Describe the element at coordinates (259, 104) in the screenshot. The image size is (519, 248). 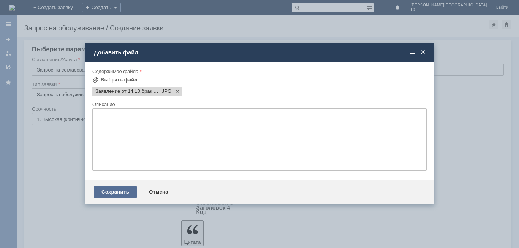
I see `div: Описание` at that location.